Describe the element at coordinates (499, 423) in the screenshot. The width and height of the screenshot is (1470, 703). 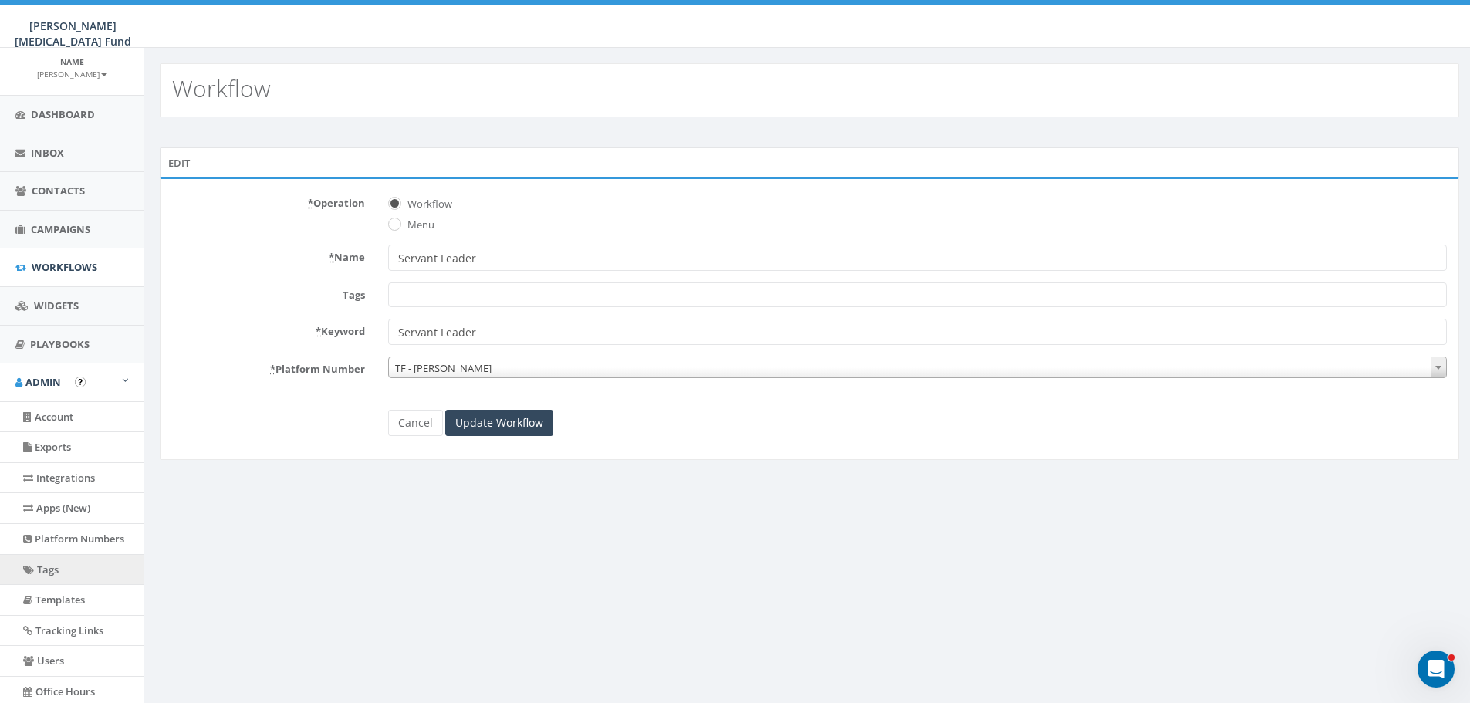
I see `input: Update Workflow` at that location.